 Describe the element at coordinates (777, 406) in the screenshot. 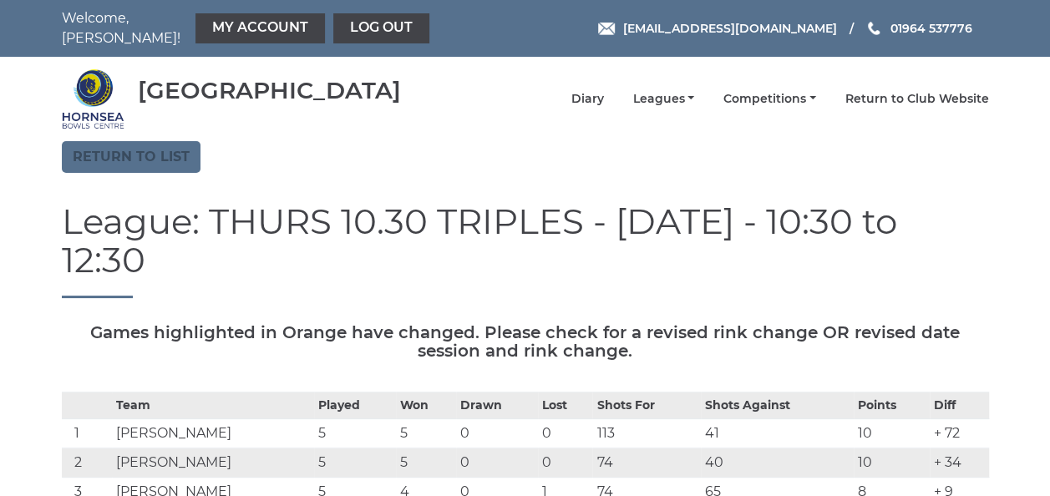

I see `th: Shots Against` at that location.